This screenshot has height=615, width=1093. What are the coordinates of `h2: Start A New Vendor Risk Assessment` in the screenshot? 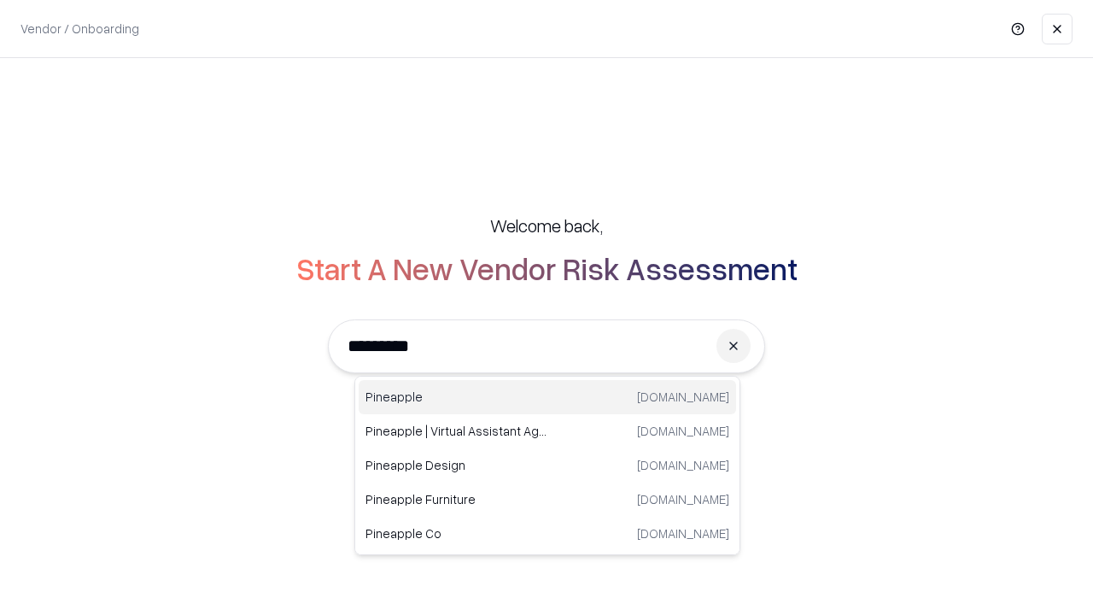 It's located at (547, 268).